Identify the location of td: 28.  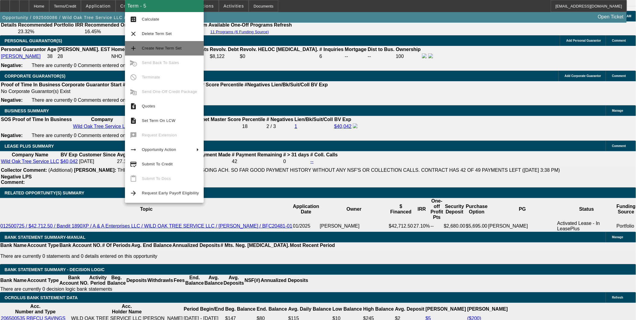
(84, 56).